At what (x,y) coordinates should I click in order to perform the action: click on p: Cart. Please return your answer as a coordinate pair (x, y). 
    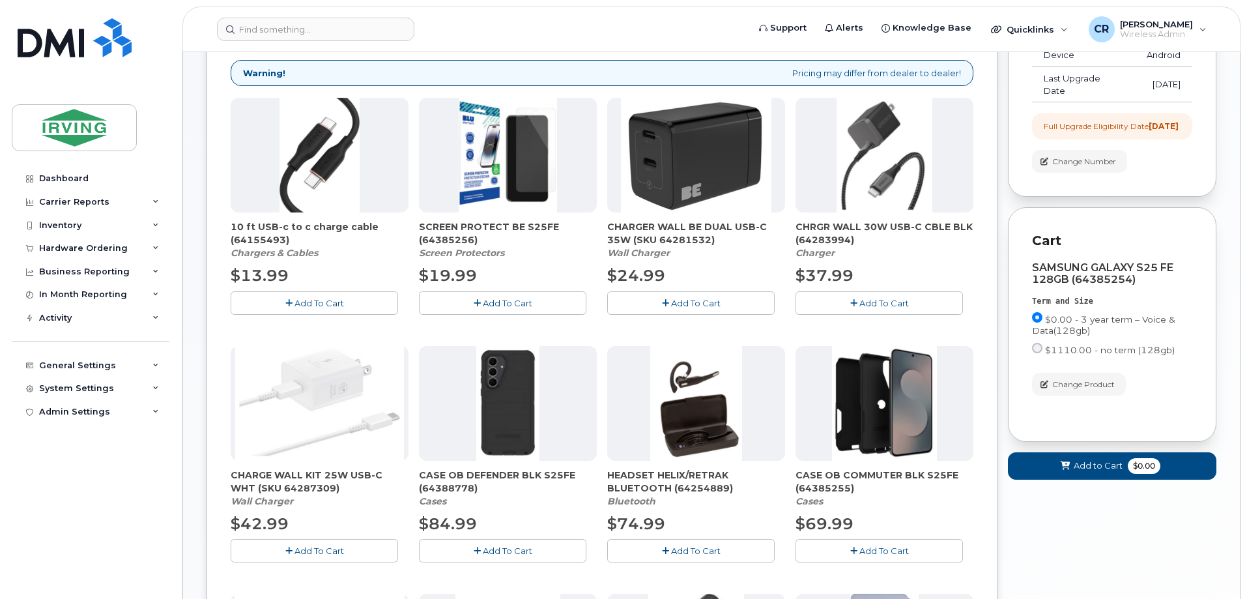
    Looking at the image, I should click on (1112, 240).